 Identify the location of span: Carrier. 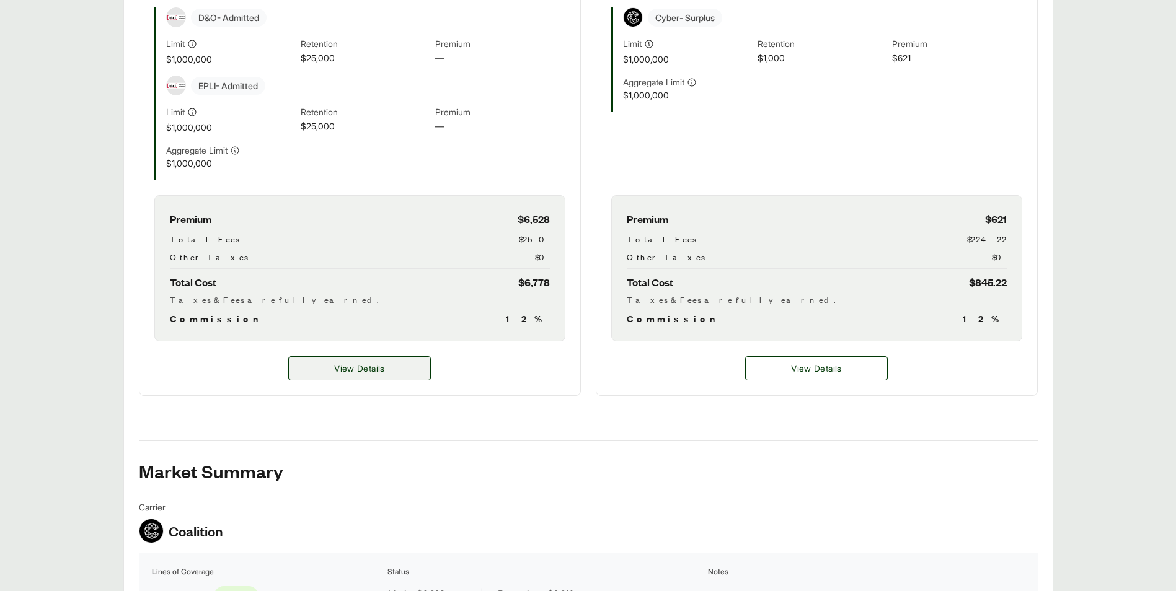
(181, 507).